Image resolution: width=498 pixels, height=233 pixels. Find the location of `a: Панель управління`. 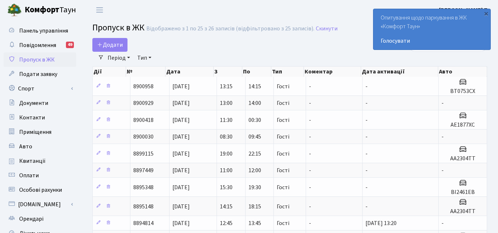

a: Панель управління is located at coordinates (40, 31).